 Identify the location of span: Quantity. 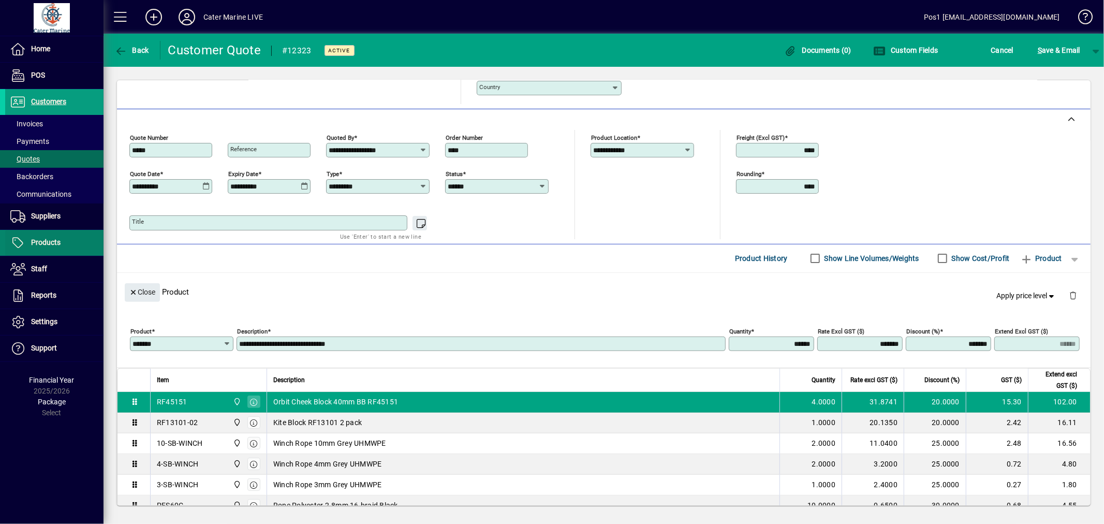
(824, 380).